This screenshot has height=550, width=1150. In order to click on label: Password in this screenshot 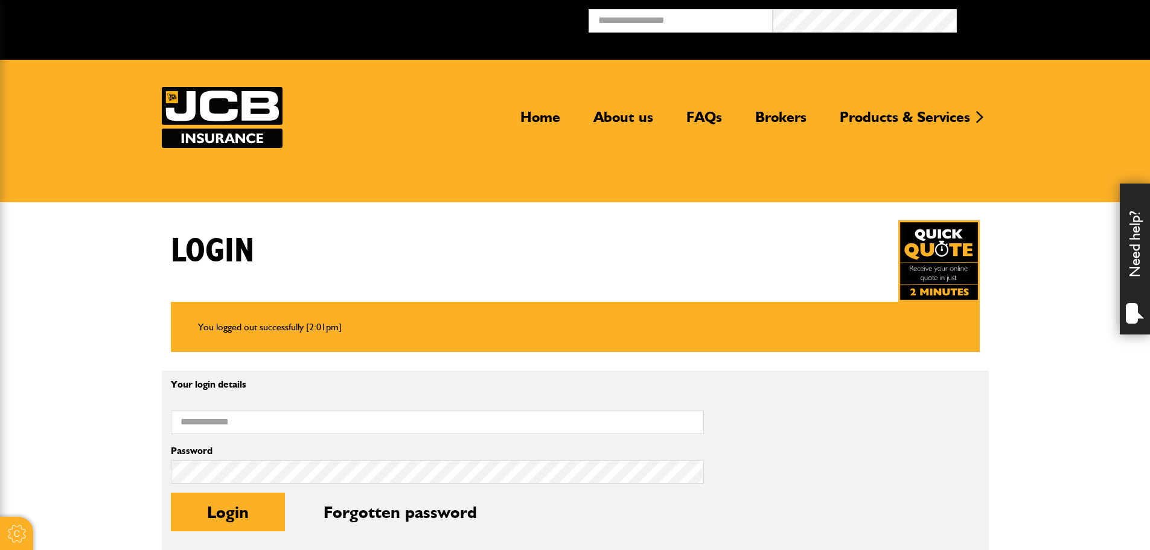, I will do `click(437, 451)`.